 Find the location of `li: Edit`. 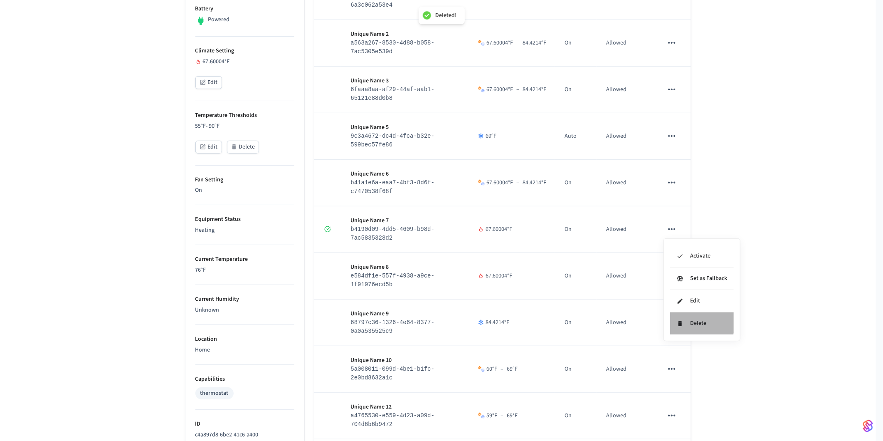

li: Edit is located at coordinates (702, 301).